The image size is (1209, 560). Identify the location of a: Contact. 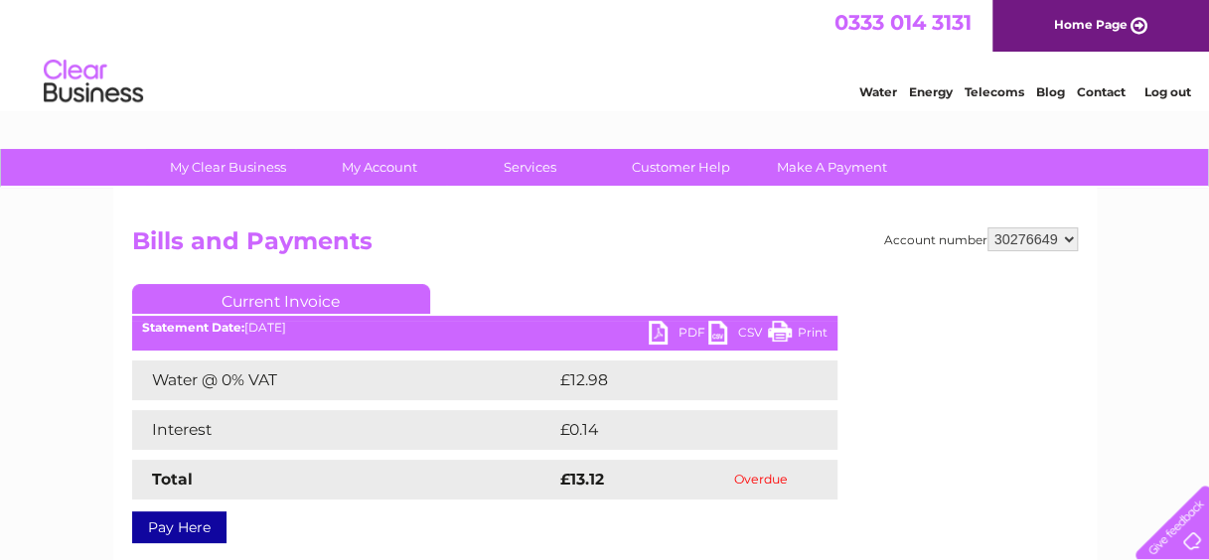
(1101, 91).